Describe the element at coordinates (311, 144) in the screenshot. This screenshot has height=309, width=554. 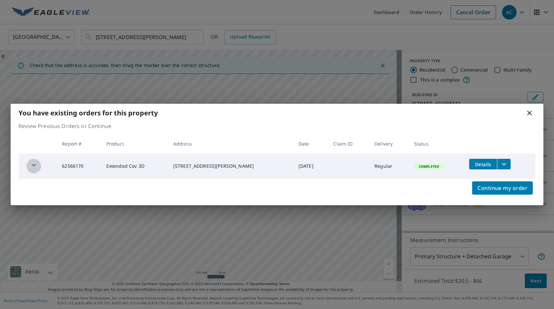
I see `th: Date` at that location.